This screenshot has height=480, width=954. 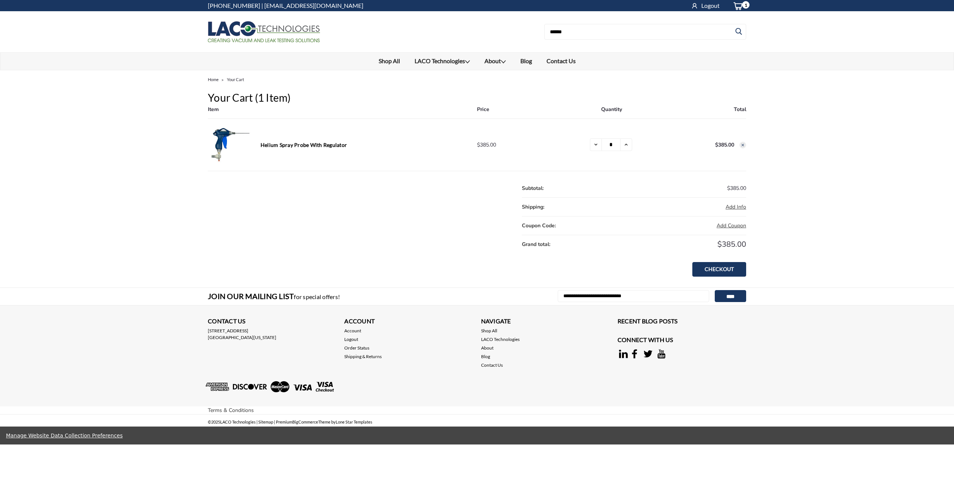 What do you see at coordinates (536, 244) in the screenshot?
I see `strong: Grand total:` at bounding box center [536, 244].